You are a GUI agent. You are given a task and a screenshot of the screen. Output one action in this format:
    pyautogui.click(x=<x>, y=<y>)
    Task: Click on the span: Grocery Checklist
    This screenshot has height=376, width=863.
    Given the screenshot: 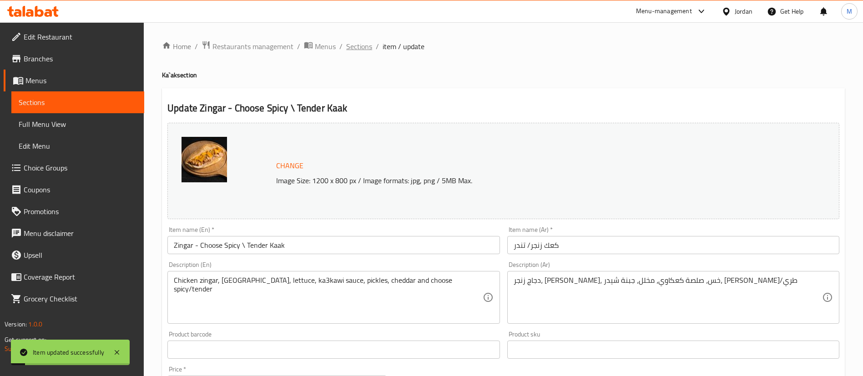 What is the action you would take?
    pyautogui.click(x=80, y=299)
    